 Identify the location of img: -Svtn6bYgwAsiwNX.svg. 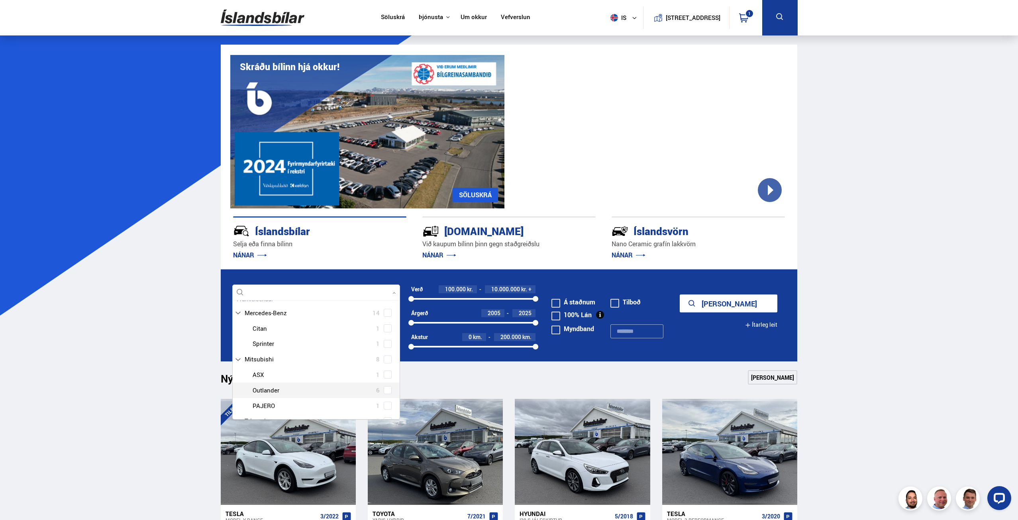
(620, 231).